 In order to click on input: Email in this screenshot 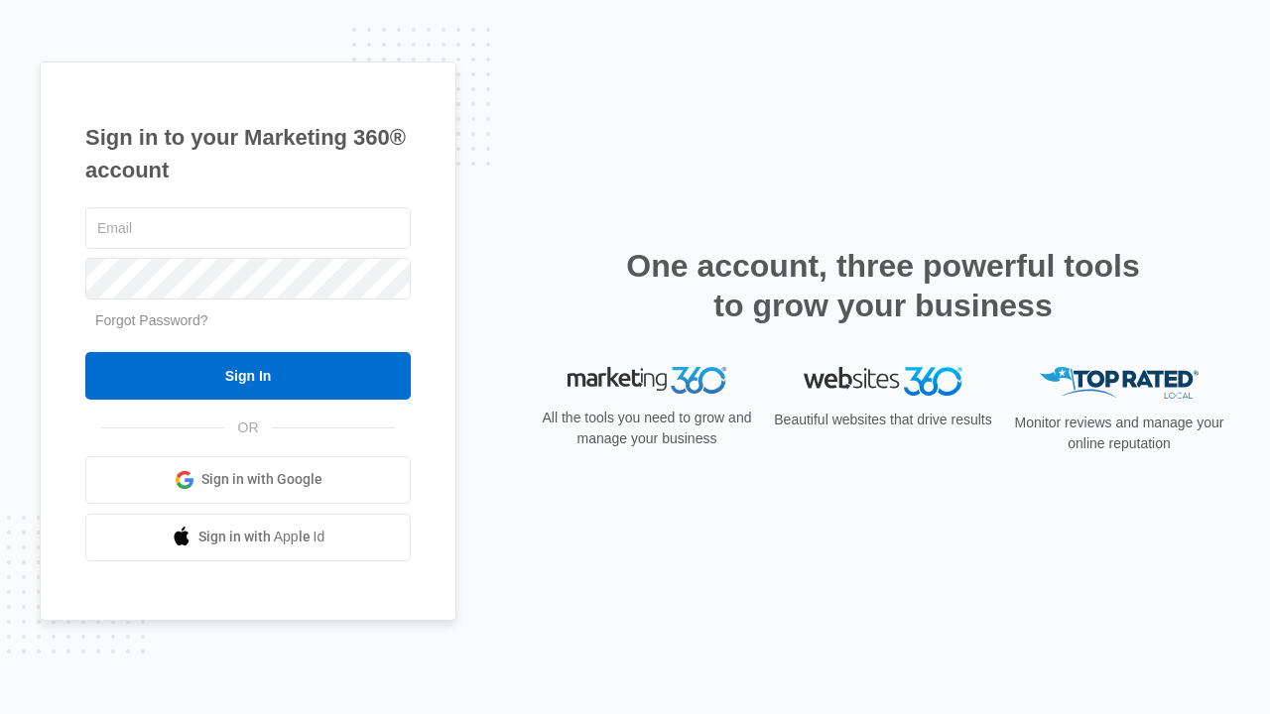, I will do `click(248, 228)`.